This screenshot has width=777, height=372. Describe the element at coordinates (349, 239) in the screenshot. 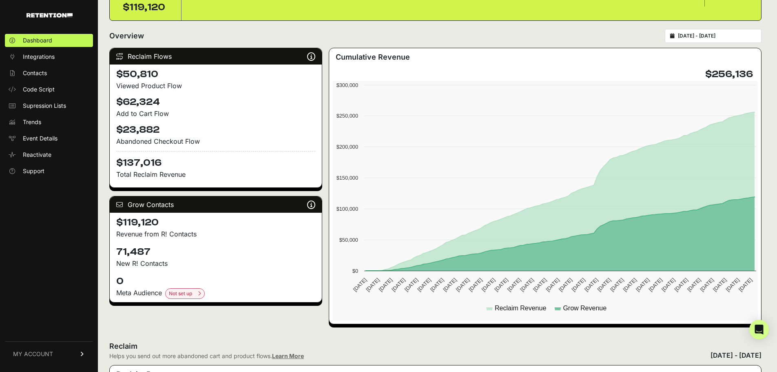

I see `text: $50,000` at that location.